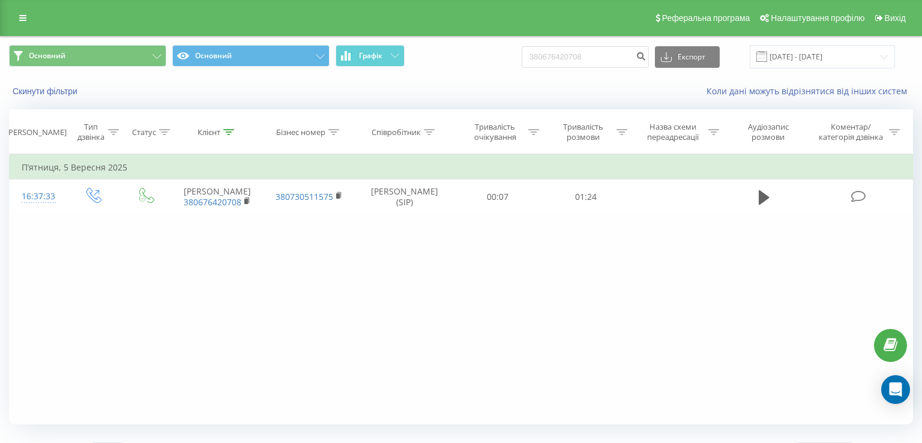 This screenshot has width=922, height=443. What do you see at coordinates (706, 18) in the screenshot?
I see `span: Реферальна програма` at bounding box center [706, 18].